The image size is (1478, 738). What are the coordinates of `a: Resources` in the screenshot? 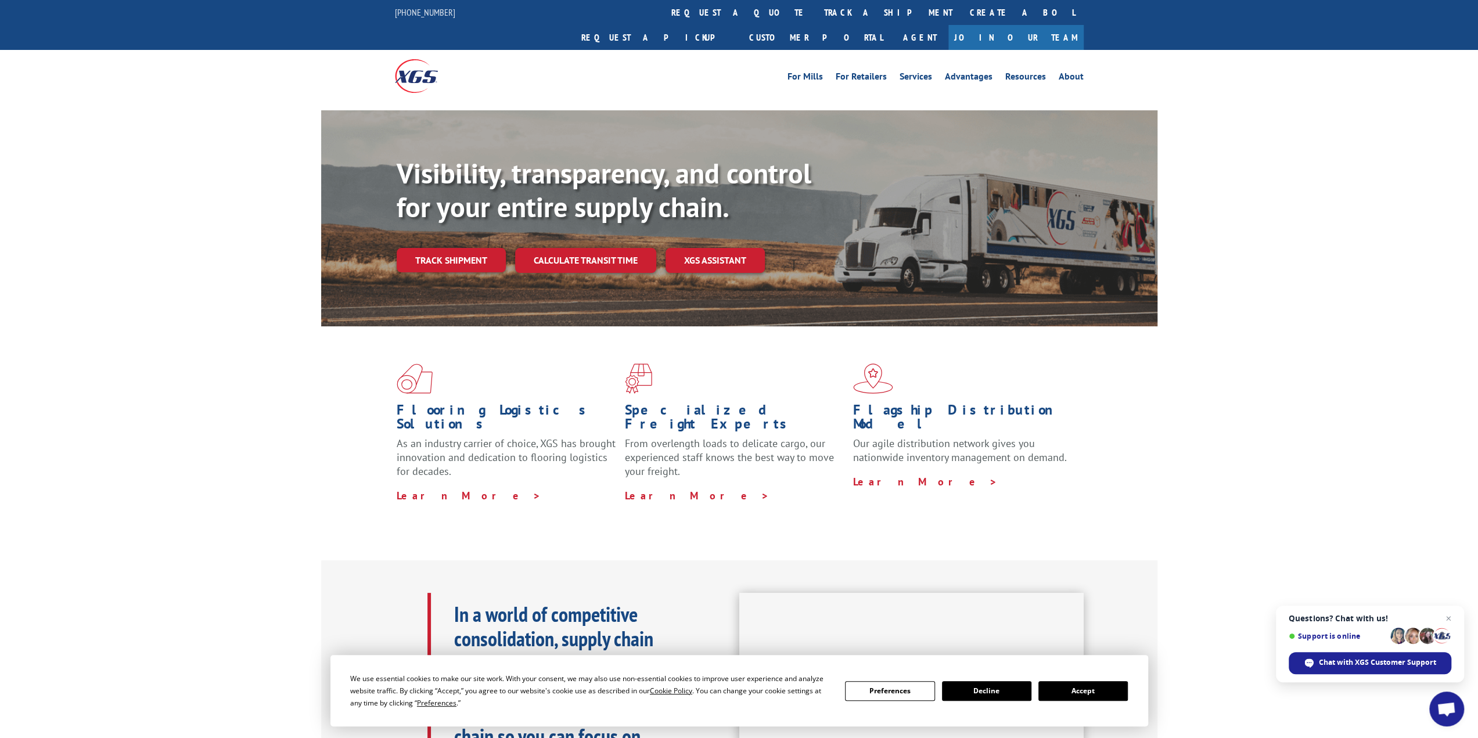 It's located at (1026, 78).